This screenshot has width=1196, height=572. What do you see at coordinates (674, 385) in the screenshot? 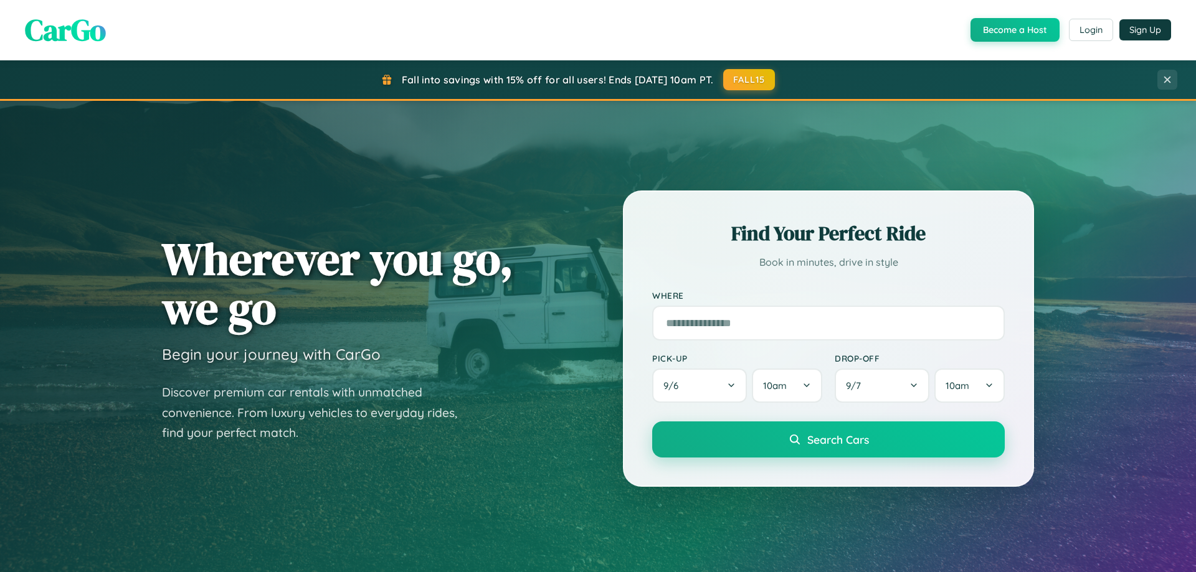
I see `span: 9 / 6` at bounding box center [674, 385].